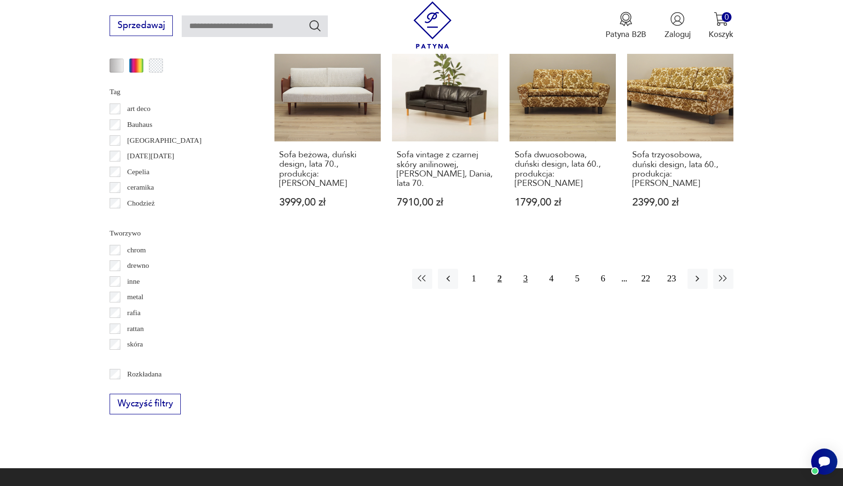 The width and height of the screenshot is (843, 486). Describe the element at coordinates (626, 26) in the screenshot. I see `a: Ikona medaluPatyna B2B` at that location.